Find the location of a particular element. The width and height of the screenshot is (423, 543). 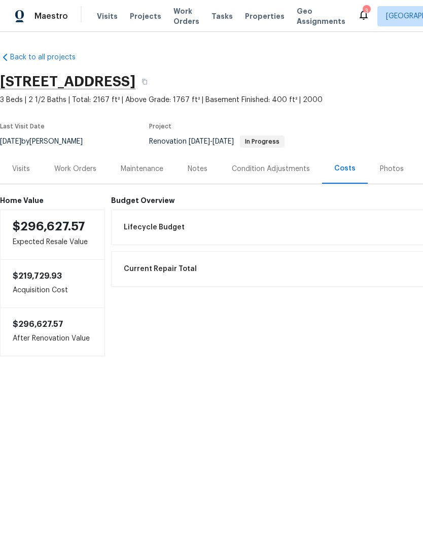

div: Costs is located at coordinates (345, 169).